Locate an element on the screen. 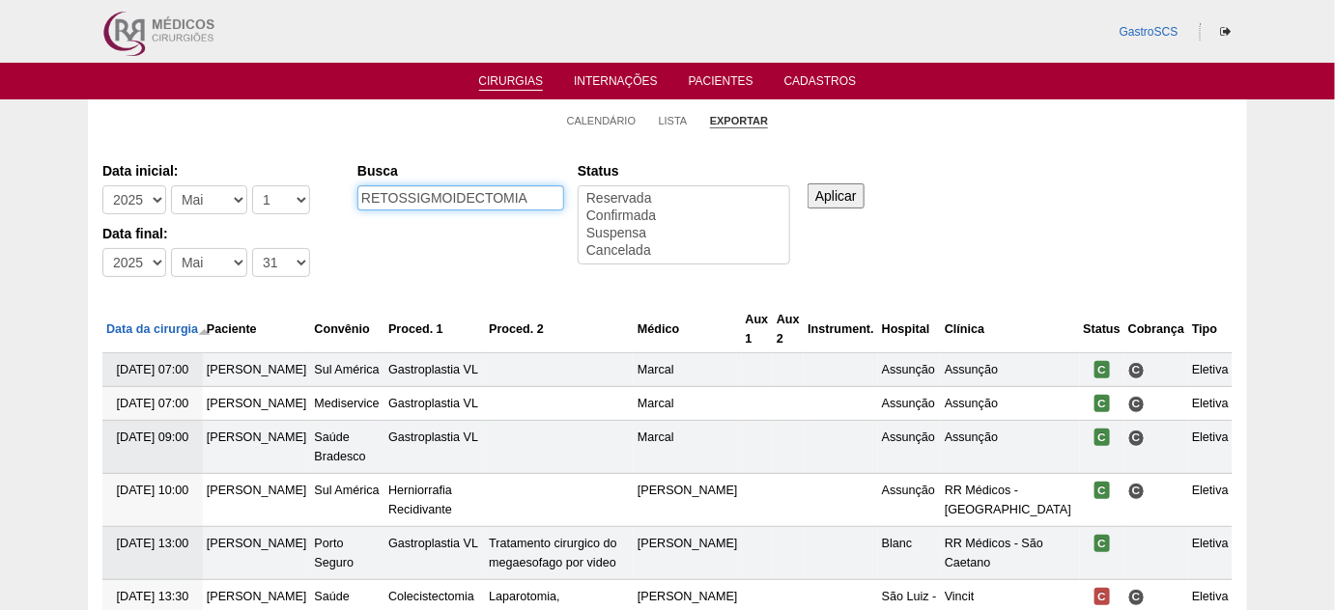 This screenshot has width=1335, height=610. input: Aplicar is located at coordinates (835, 196).